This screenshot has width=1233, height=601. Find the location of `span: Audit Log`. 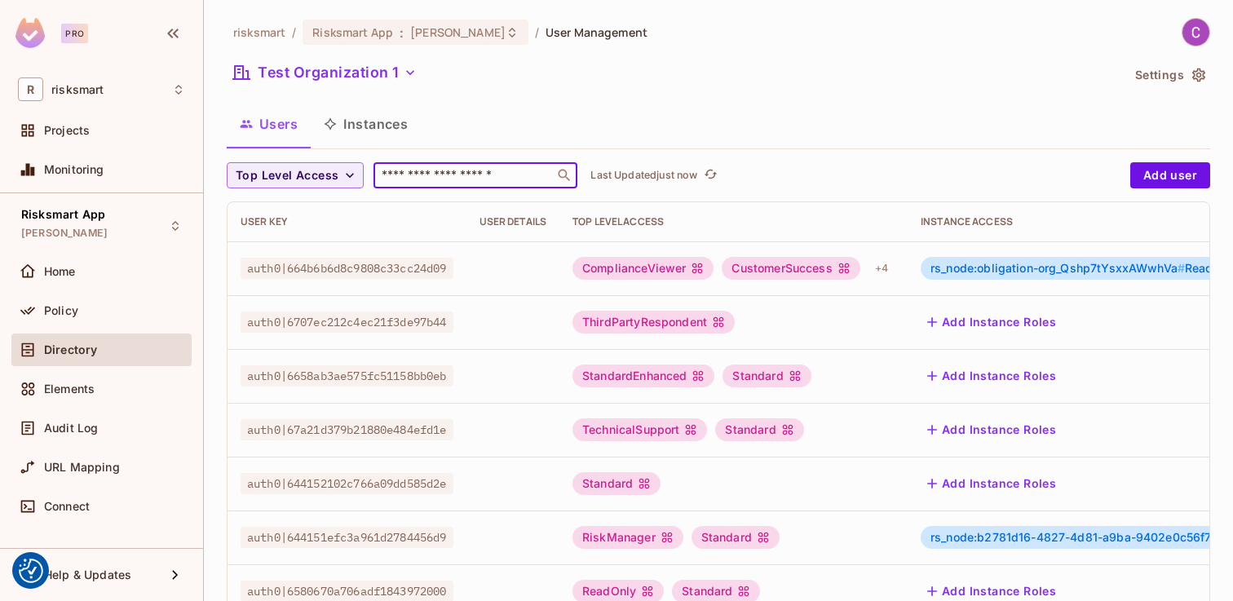

span: Audit Log is located at coordinates (71, 428).